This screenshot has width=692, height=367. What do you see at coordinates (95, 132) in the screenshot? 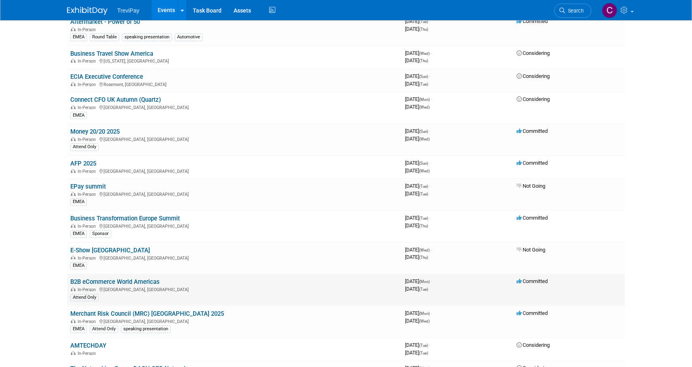
I see `a: Money 20/20 2025` at bounding box center [95, 132].